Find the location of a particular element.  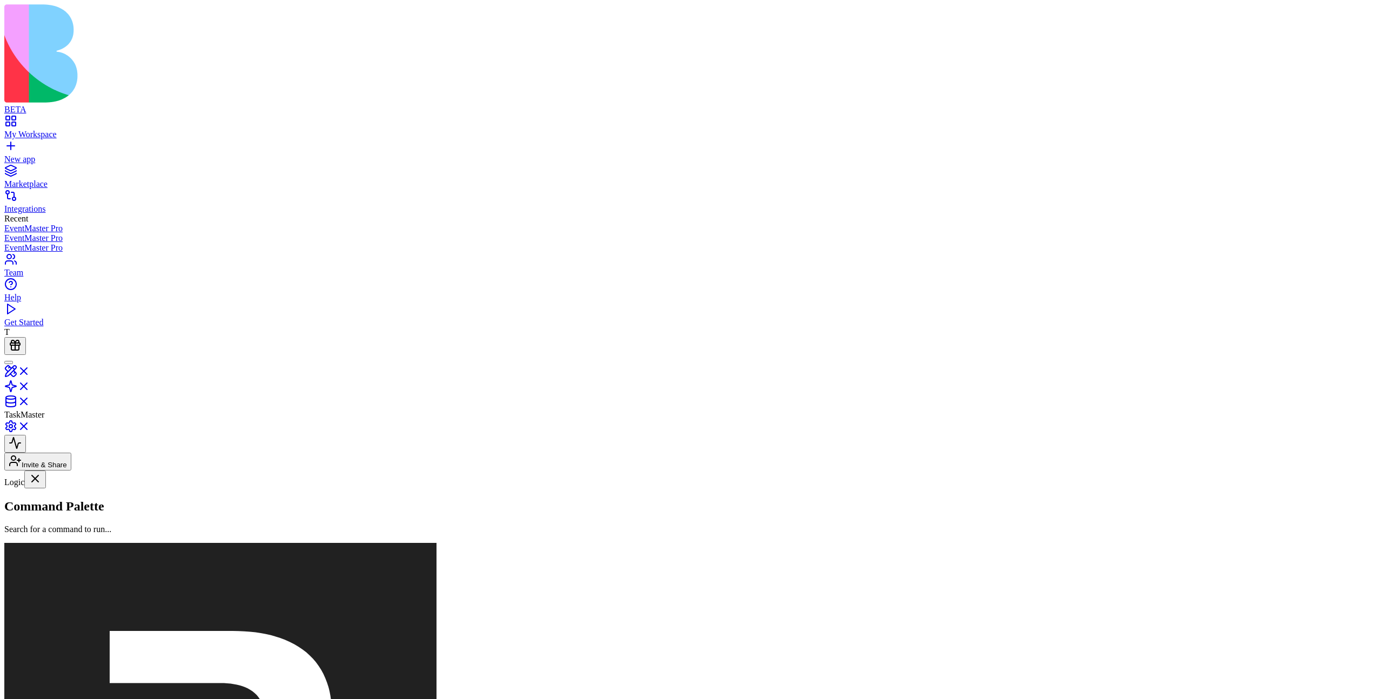

span: Logic is located at coordinates (14, 482).